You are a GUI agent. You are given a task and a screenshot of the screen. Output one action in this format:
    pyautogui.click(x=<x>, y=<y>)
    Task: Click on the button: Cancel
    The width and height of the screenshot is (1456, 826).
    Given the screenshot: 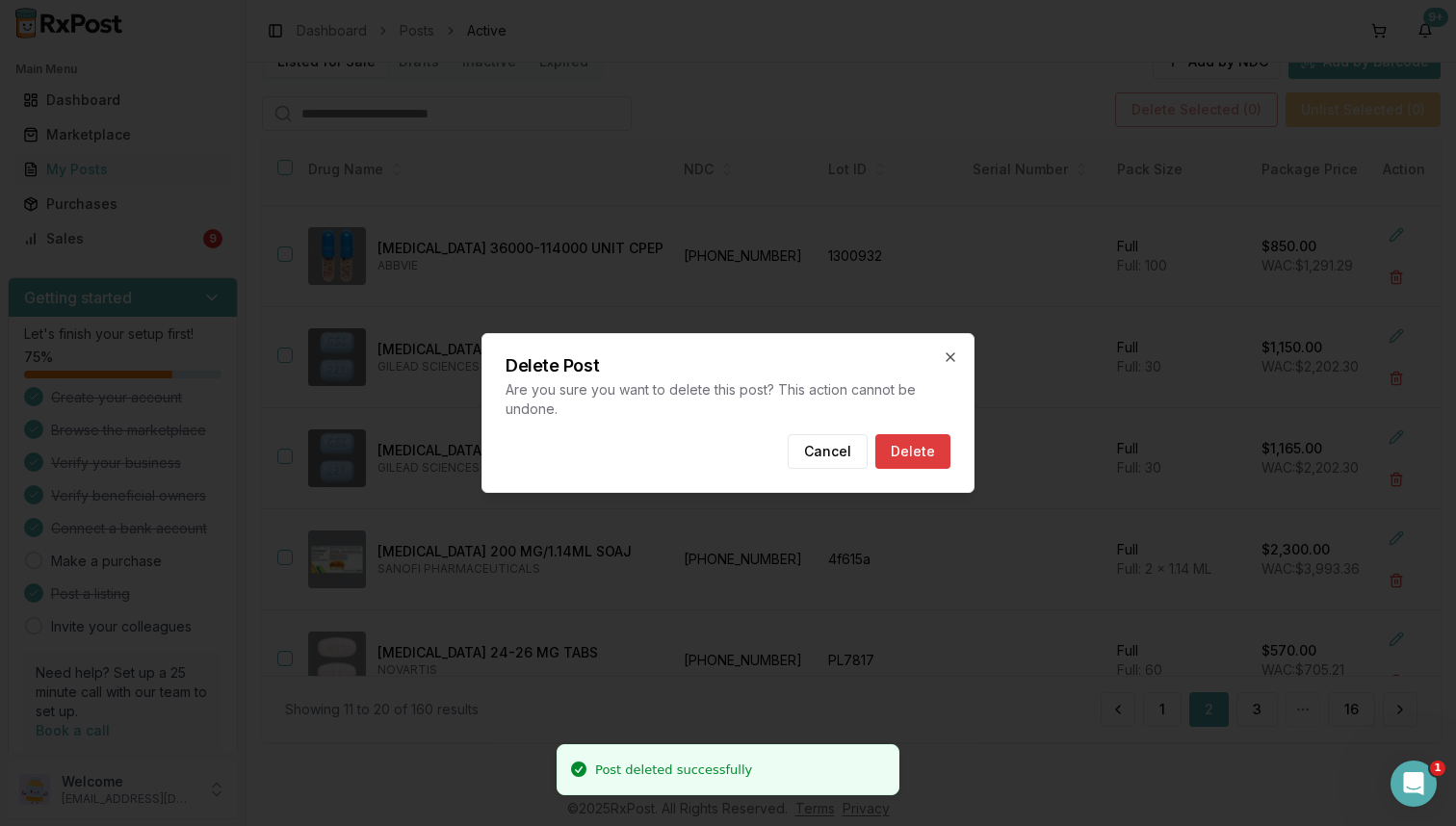 What is the action you would take?
    pyautogui.click(x=827, y=451)
    